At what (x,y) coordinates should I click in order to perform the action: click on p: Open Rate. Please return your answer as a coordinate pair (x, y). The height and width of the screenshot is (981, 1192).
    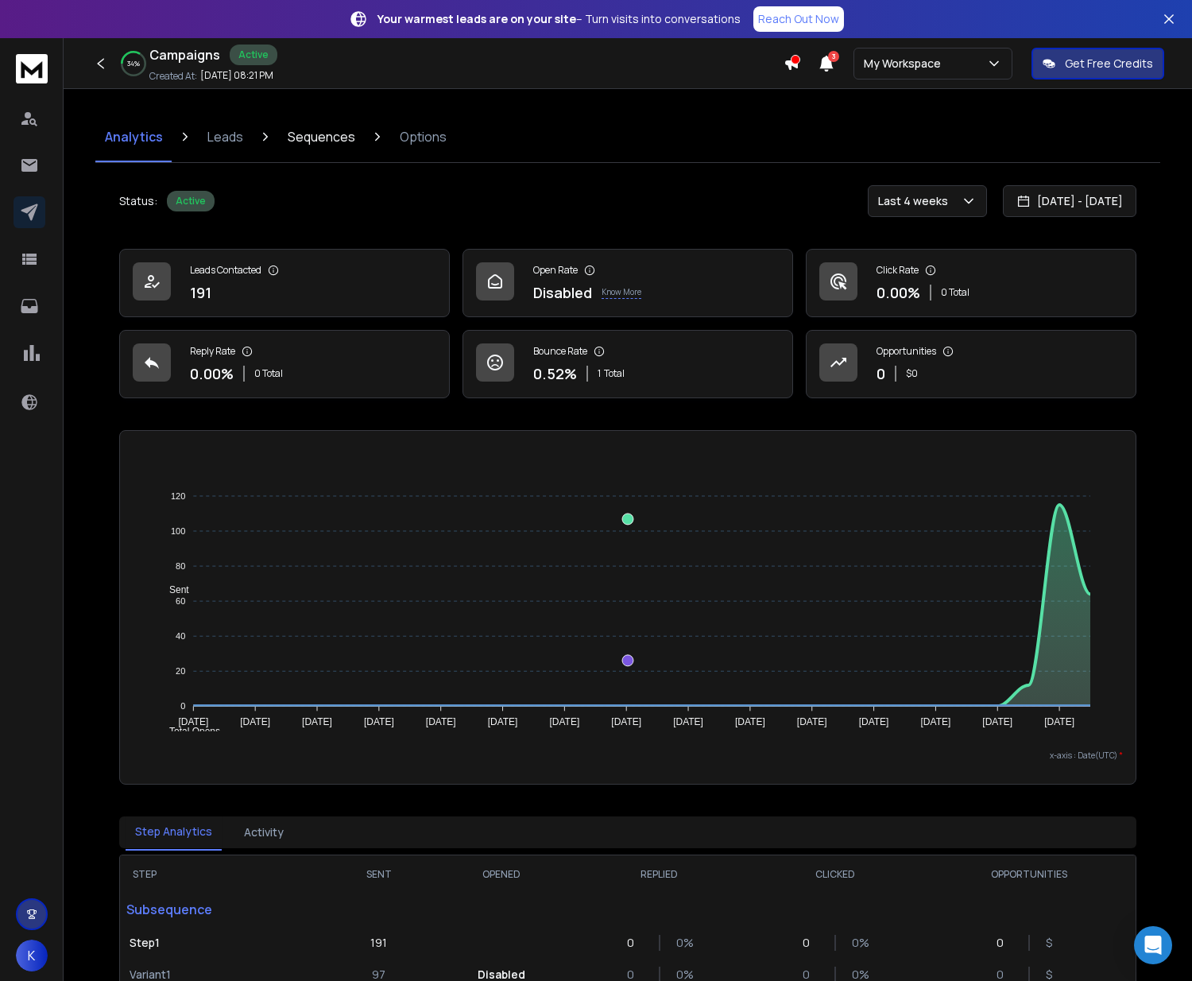
    Looking at the image, I should click on (556, 270).